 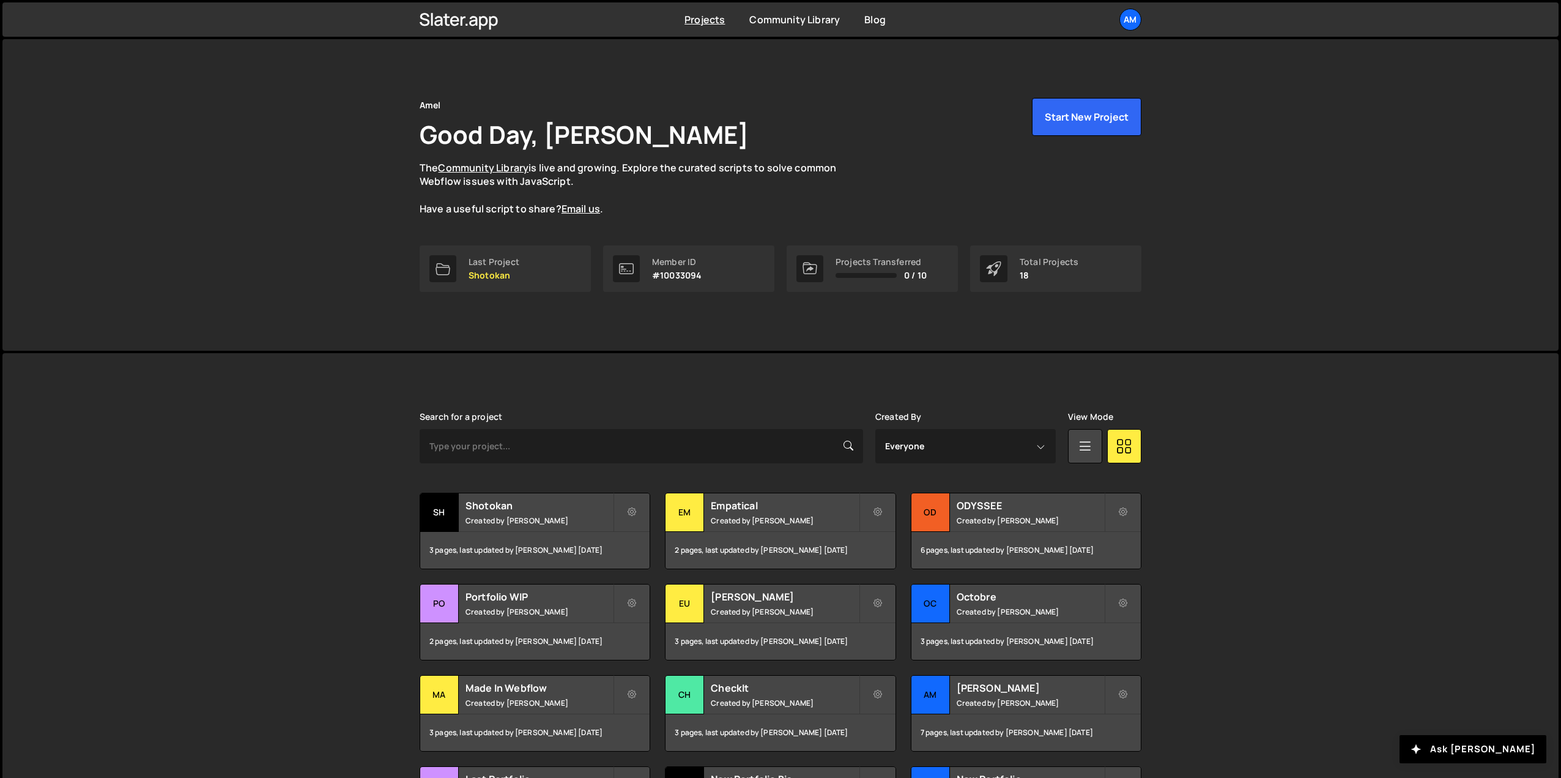 I want to click on div: Ch, so click(x=685, y=694).